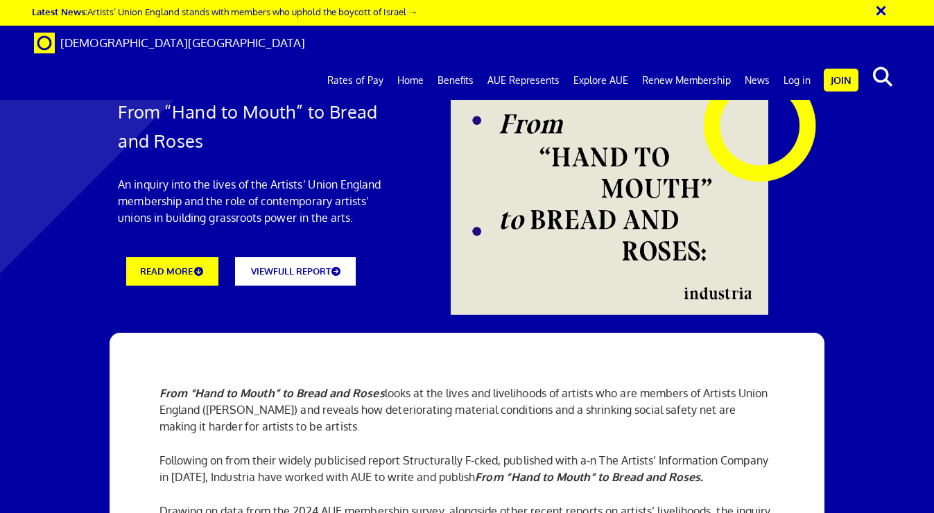 The width and height of the screenshot is (934, 513). I want to click on a: Rates of Pay, so click(355, 80).